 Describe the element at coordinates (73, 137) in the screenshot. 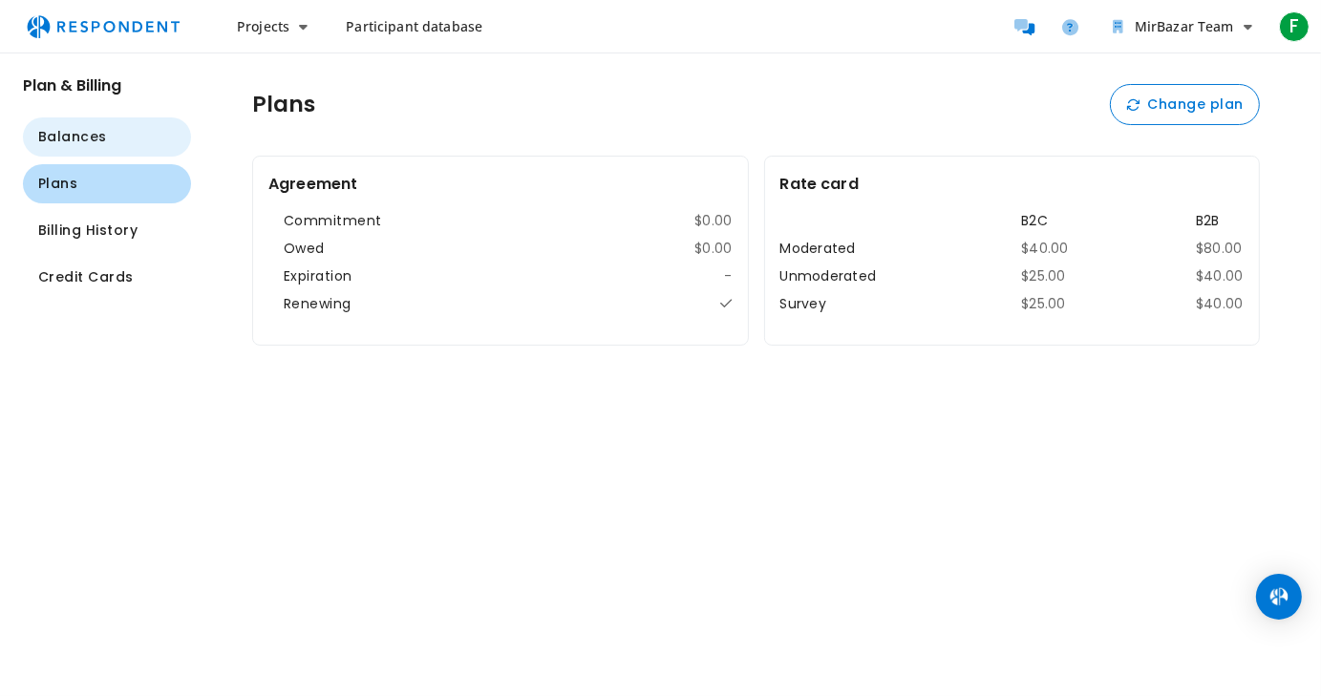

I see `span: Balances` at that location.